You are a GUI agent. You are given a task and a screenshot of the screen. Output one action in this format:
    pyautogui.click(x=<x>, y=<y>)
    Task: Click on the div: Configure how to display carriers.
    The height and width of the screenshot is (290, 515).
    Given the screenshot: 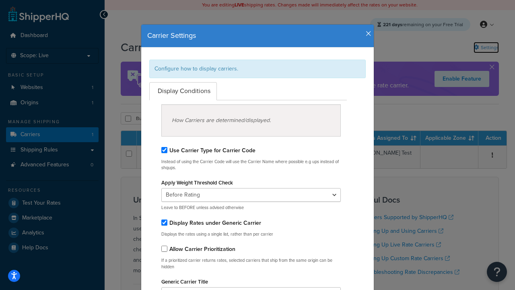 What is the action you would take?
    pyautogui.click(x=257, y=69)
    